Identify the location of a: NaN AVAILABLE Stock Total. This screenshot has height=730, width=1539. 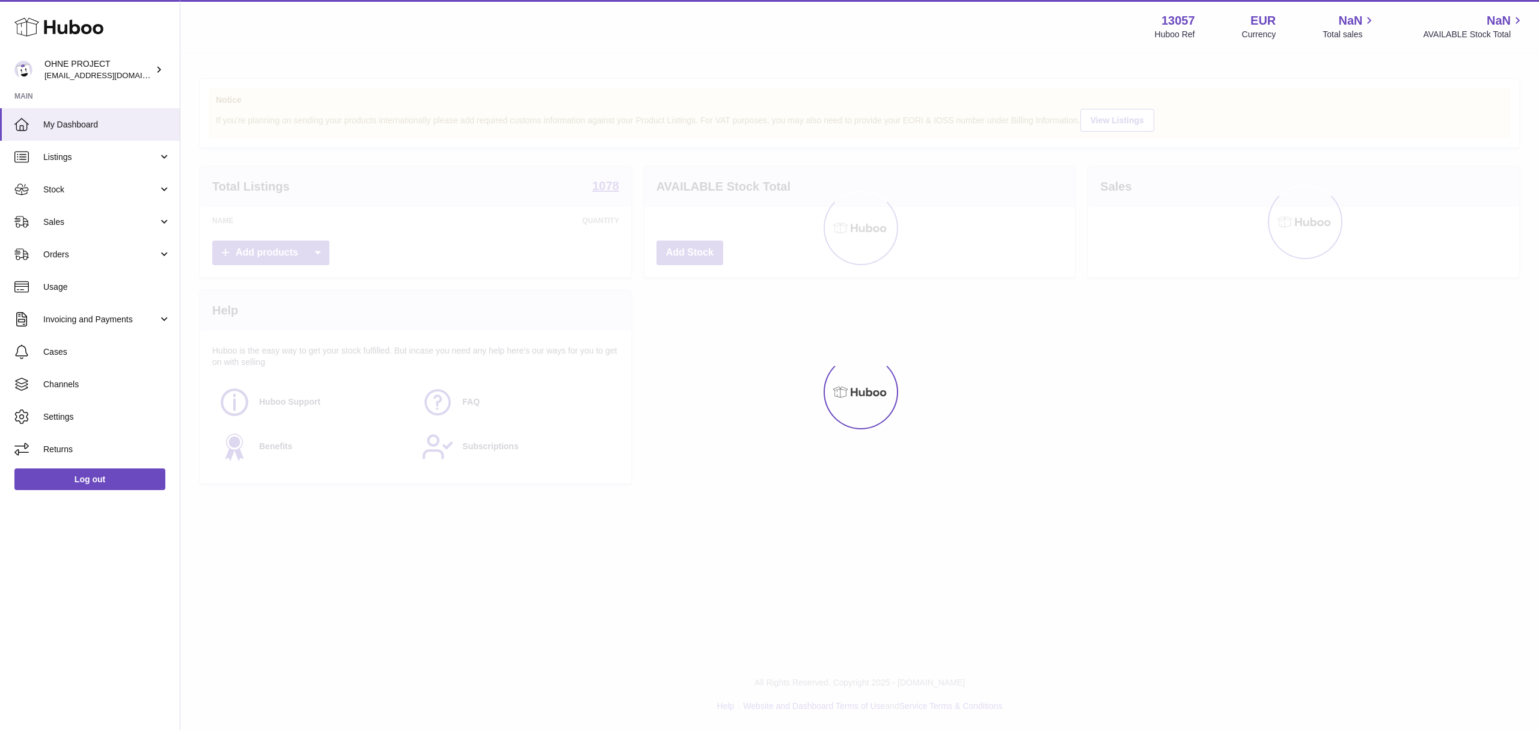
(1473, 26).